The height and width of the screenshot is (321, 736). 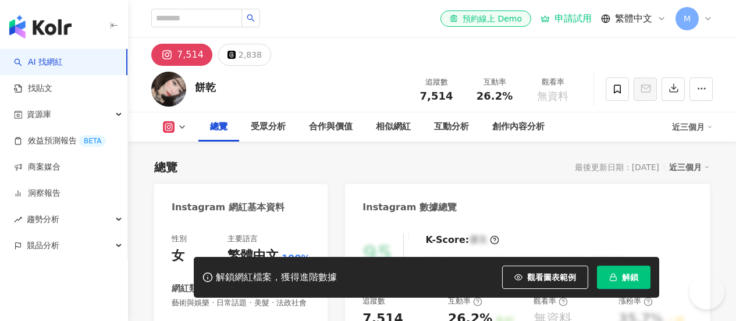 What do you see at coordinates (38, 62) in the screenshot?
I see `a: searchAI 找網紅` at bounding box center [38, 62].